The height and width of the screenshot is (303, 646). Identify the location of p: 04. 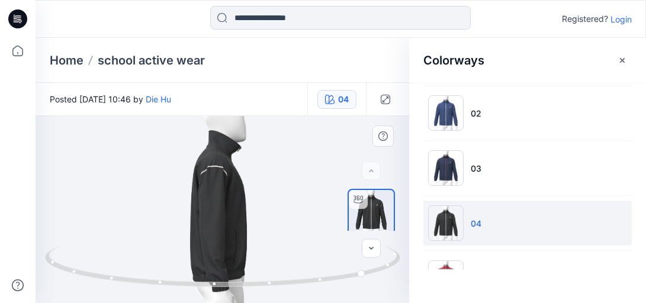
(476, 223).